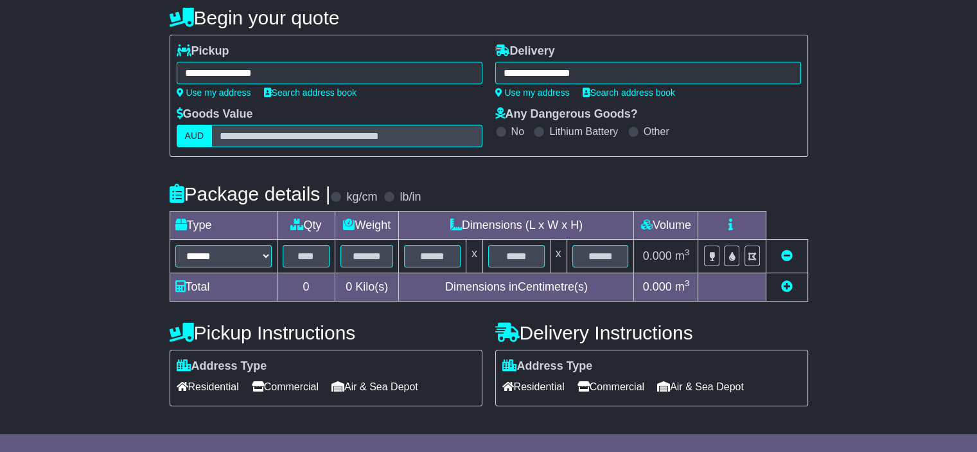 This screenshot has width=977, height=452. I want to click on label: Delivery, so click(525, 51).